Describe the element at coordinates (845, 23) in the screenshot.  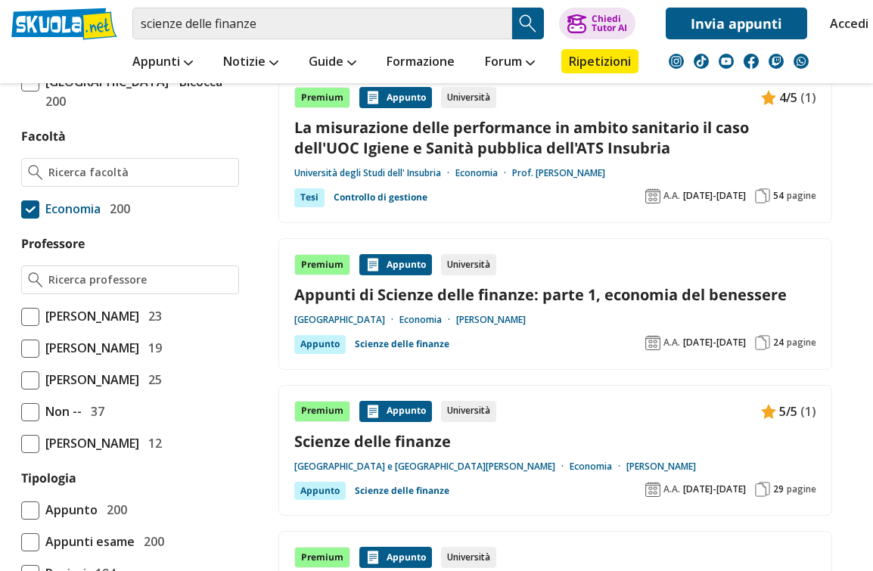
I see `a: Accedi` at that location.